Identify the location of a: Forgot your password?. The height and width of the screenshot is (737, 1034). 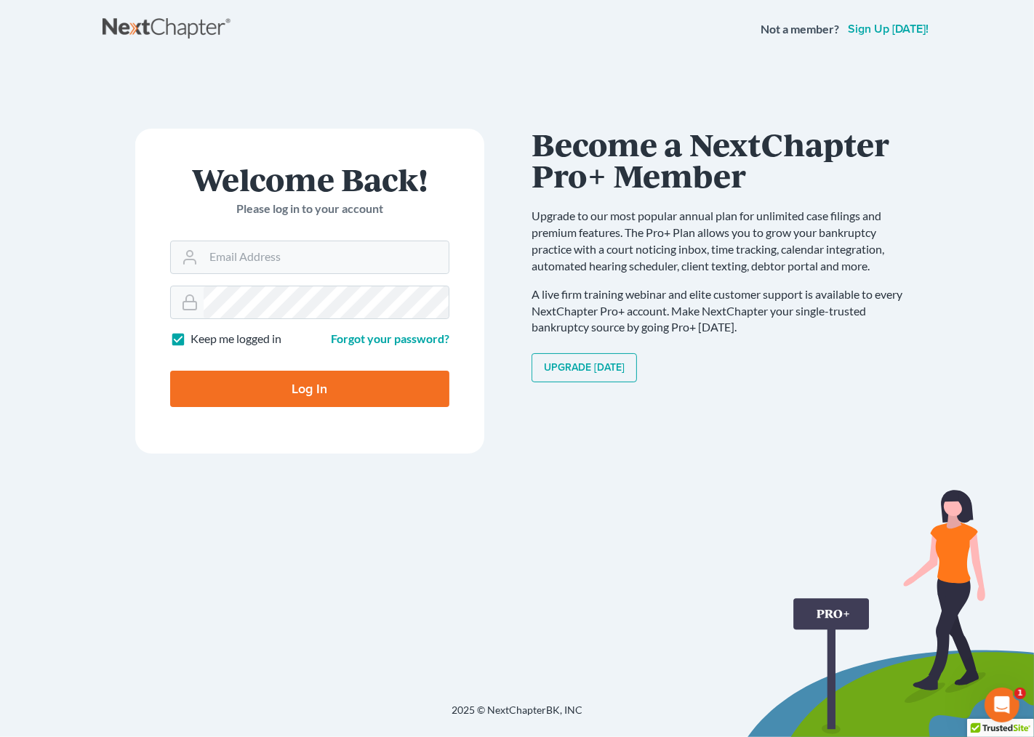
(390, 338).